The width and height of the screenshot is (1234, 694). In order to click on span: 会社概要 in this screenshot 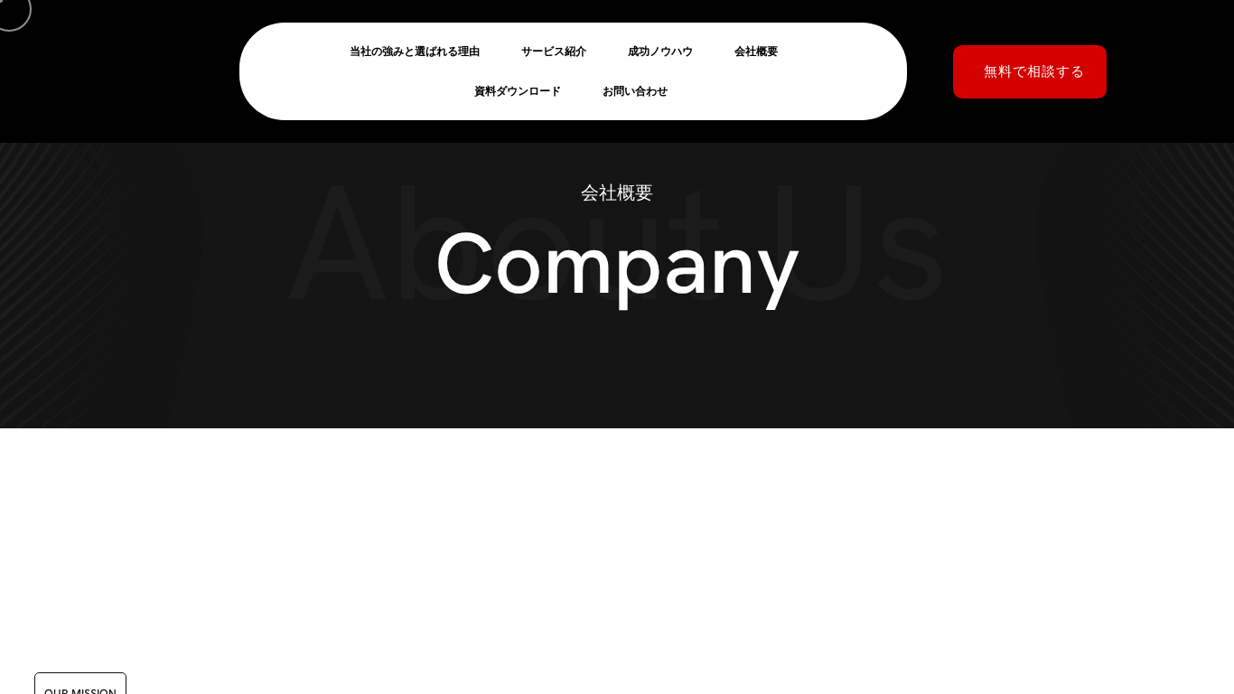, I will do `click(617, 192)`.